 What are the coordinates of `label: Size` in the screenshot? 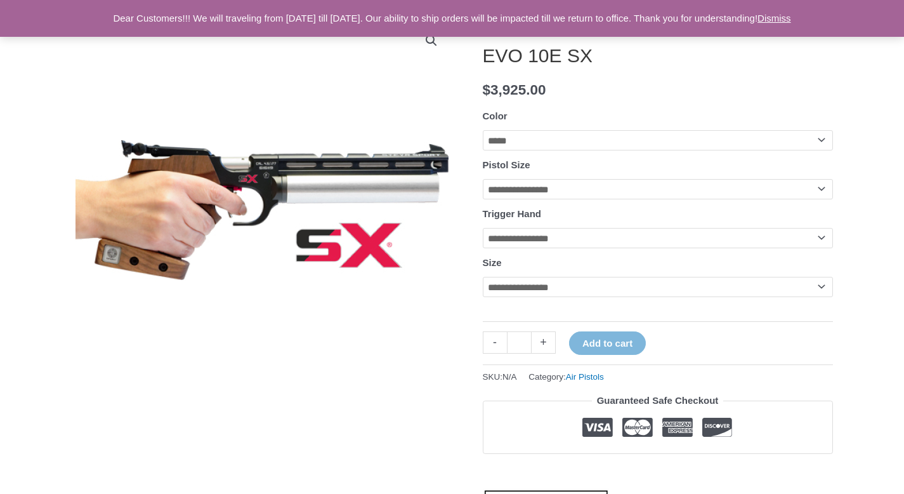 It's located at (492, 262).